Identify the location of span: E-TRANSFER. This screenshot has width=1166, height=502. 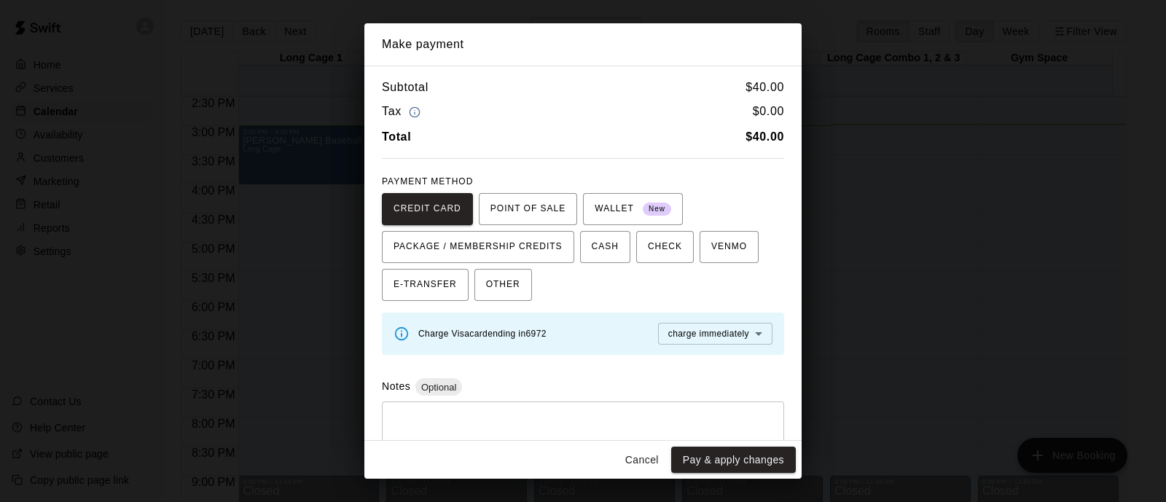
(425, 285).